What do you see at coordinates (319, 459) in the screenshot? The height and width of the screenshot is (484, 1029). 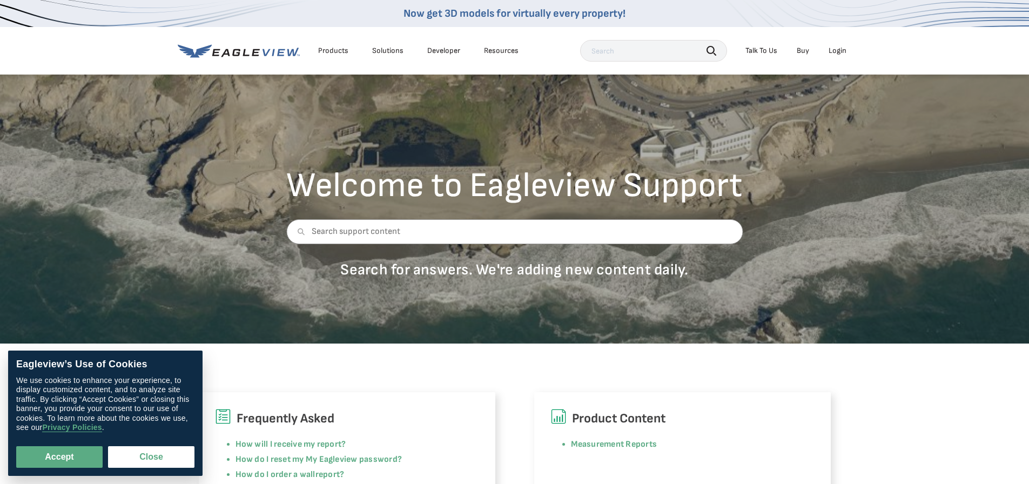 I see `a: How do I reset my My Eagleview password?` at bounding box center [319, 459].